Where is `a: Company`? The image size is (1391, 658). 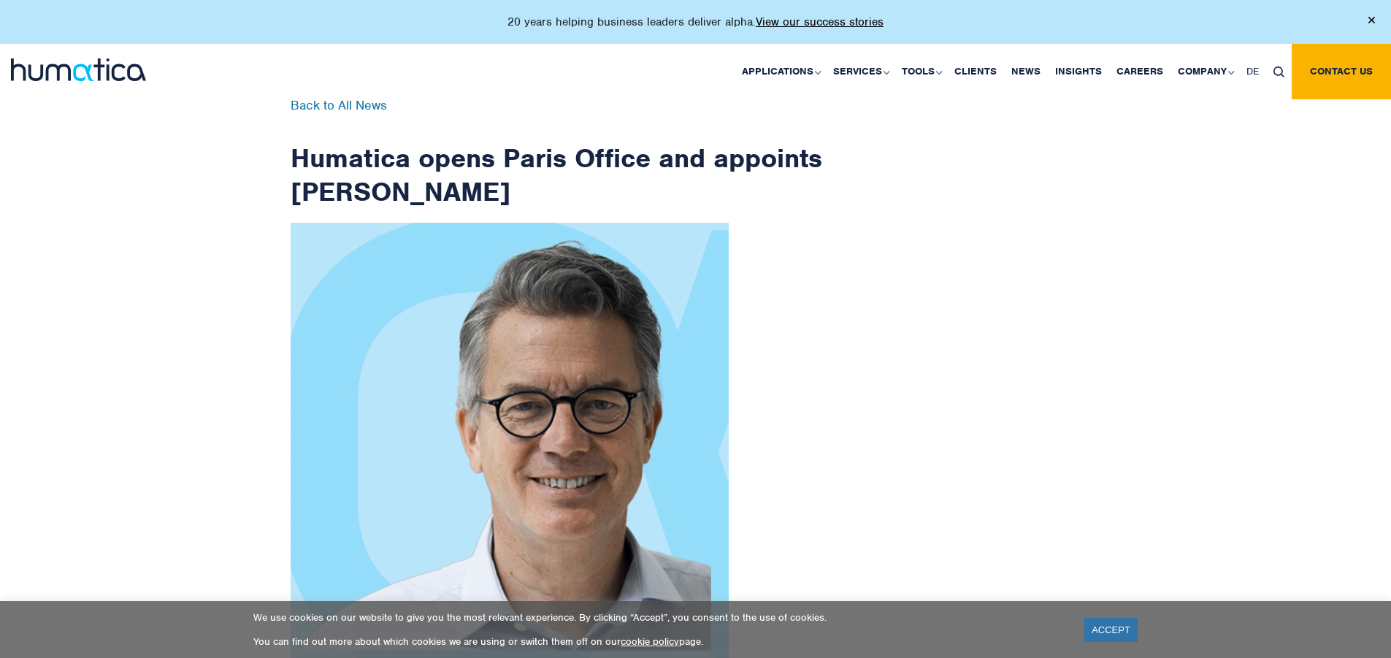 a: Company is located at coordinates (1205, 72).